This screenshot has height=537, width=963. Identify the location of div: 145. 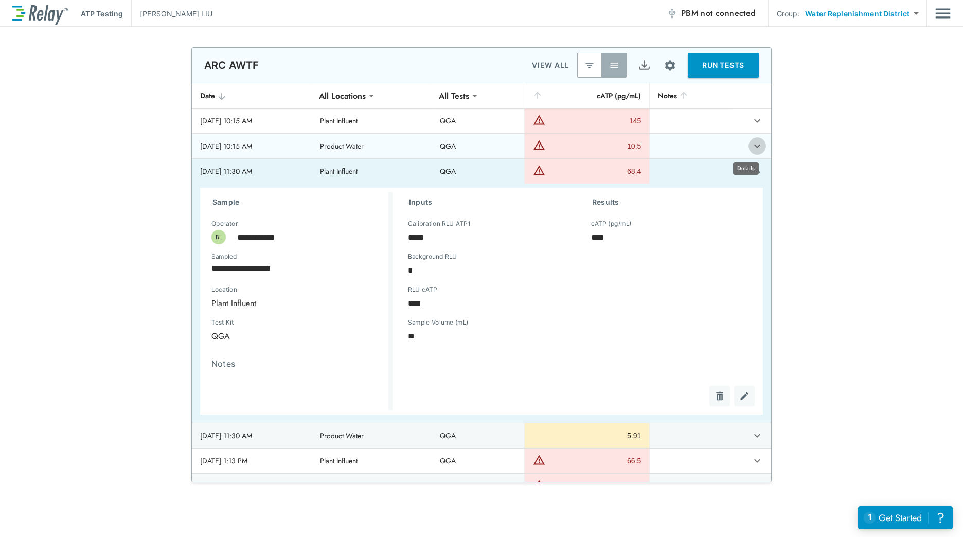
(594, 121).